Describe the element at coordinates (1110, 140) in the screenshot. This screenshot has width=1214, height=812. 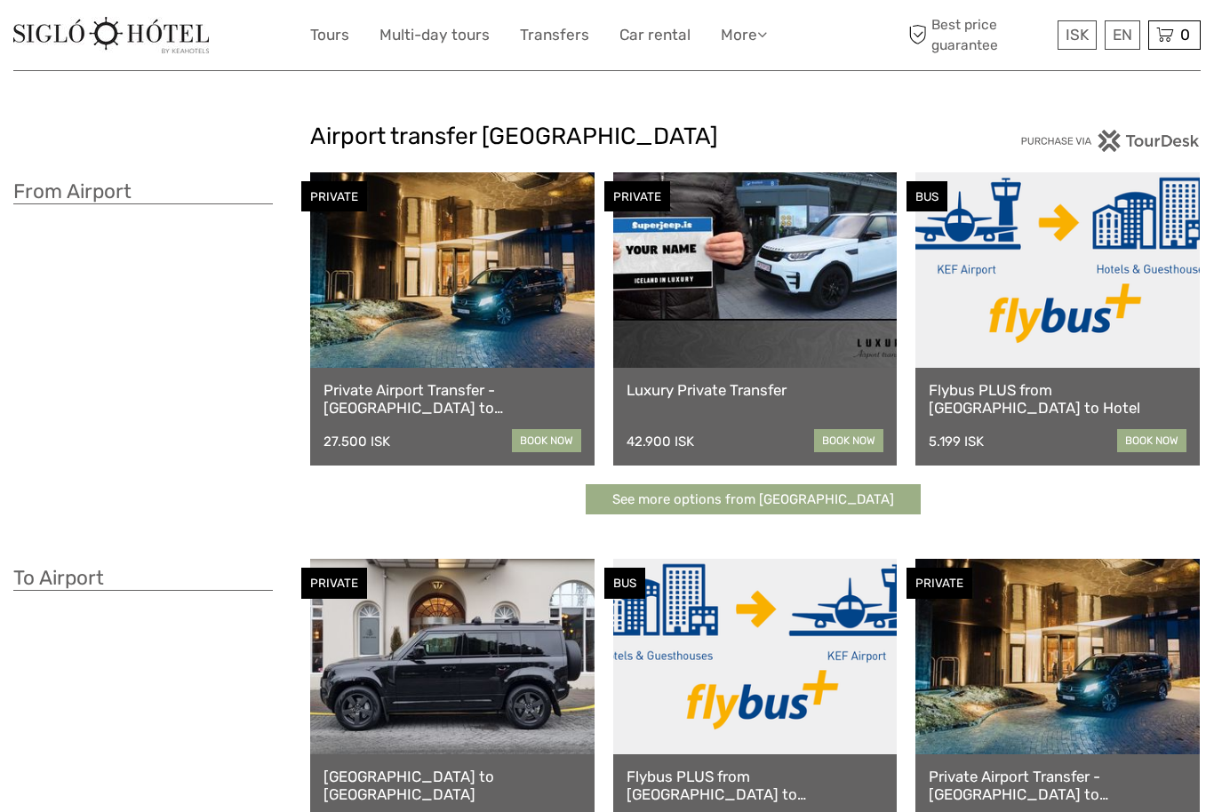
I see `img: PurchaseViaTourDesk.png` at that location.